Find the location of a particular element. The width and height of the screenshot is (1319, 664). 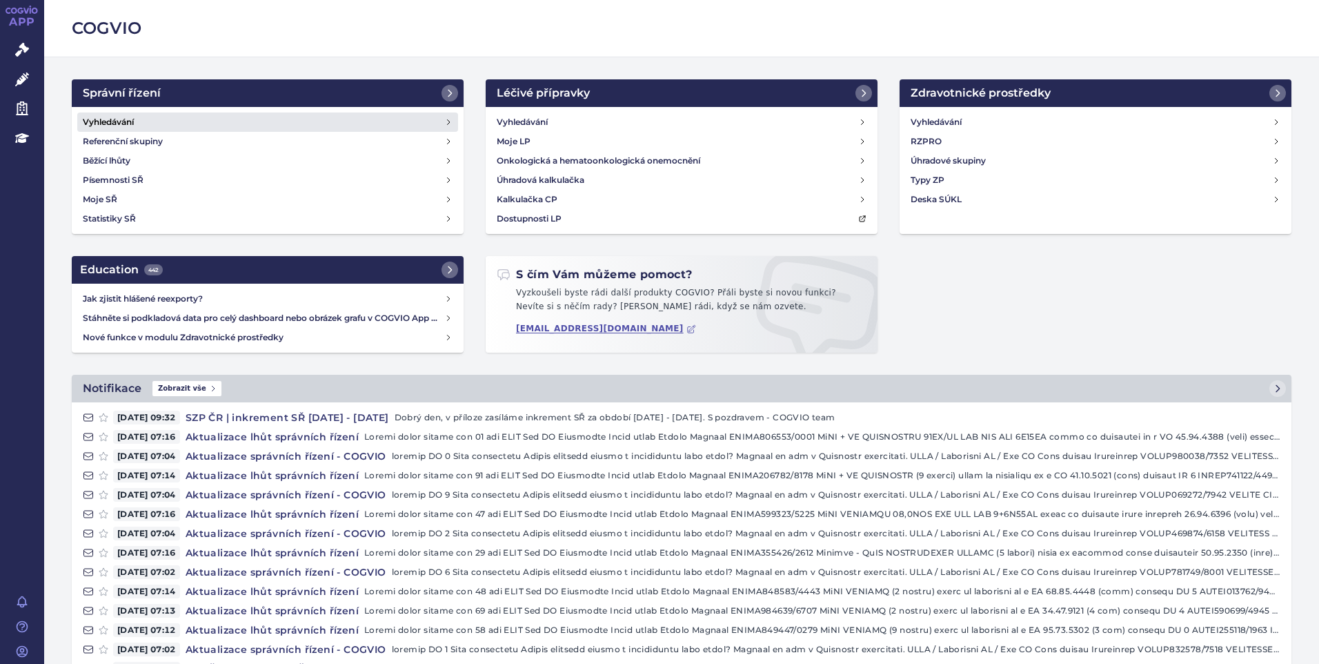

h4: Statistiky SŘ is located at coordinates (109, 219).